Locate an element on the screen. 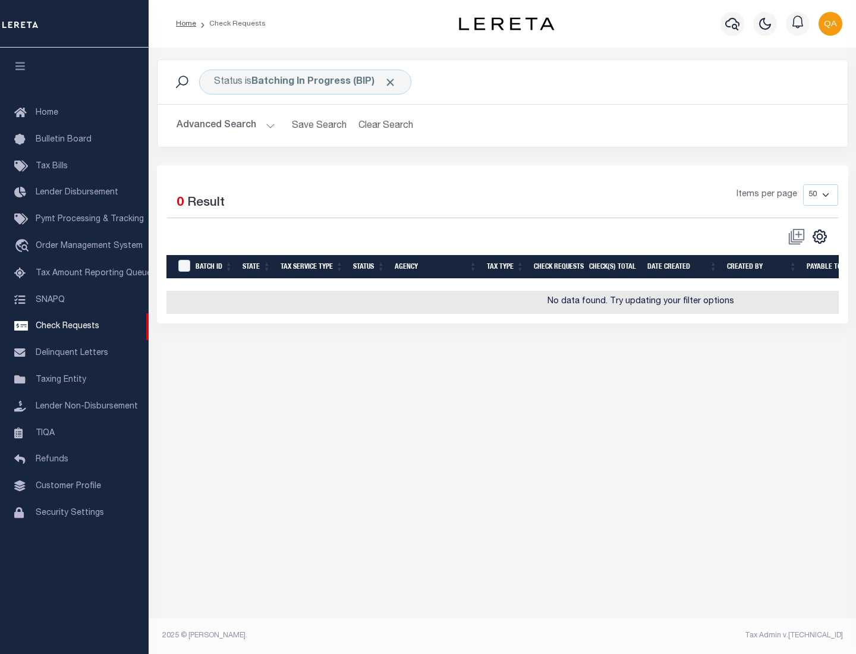 The height and width of the screenshot is (654, 856). span: Tax Bills is located at coordinates (52, 166).